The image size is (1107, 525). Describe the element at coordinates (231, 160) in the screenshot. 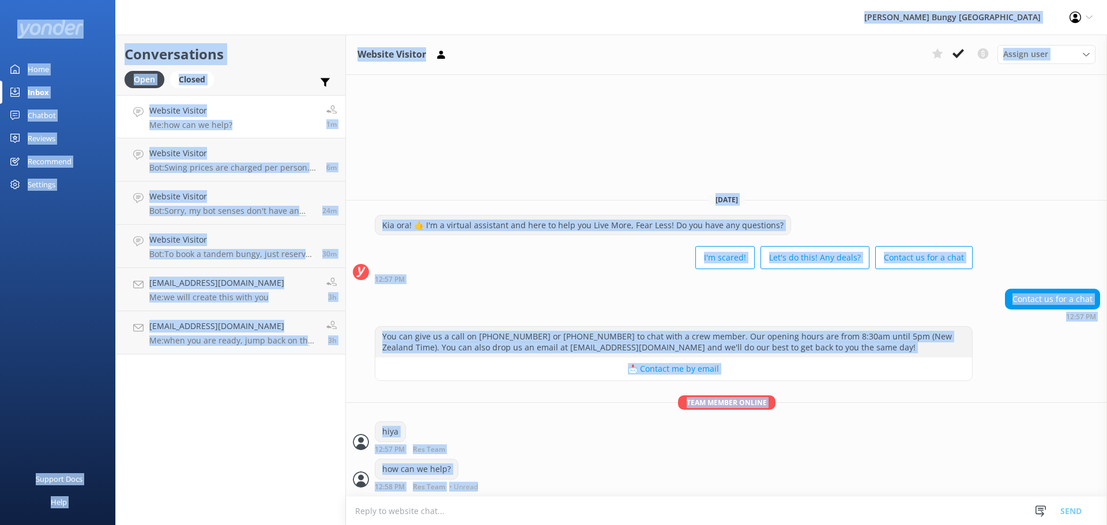

I see `a: Website VisitorBot:Swing prices are charged per person. If you're going tandem, just book two spo...` at that location.